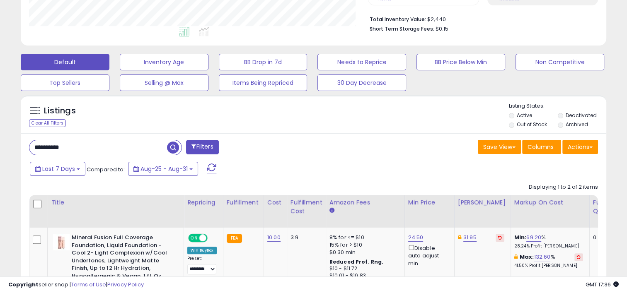  I want to click on span: ON, so click(194, 238).